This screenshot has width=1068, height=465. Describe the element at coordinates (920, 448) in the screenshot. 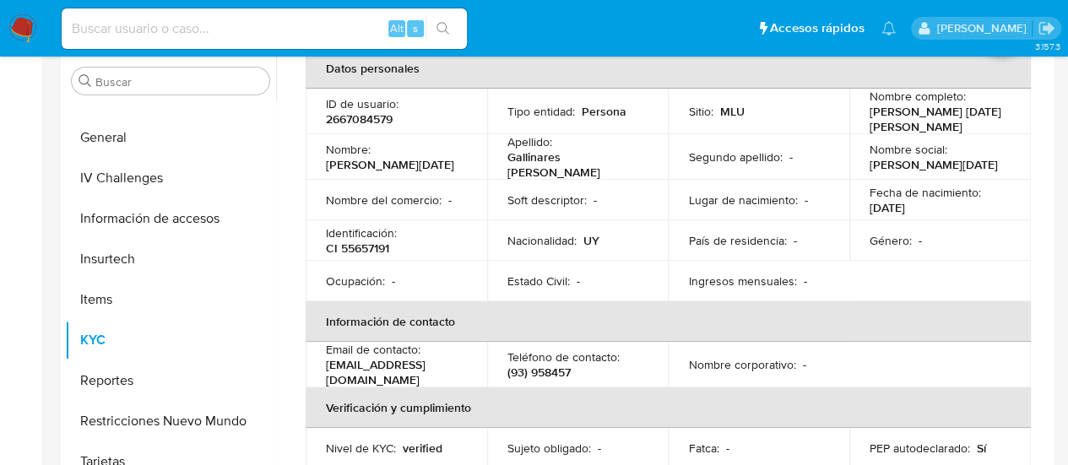

I see `p: PEP autodeclarado :` at that location.